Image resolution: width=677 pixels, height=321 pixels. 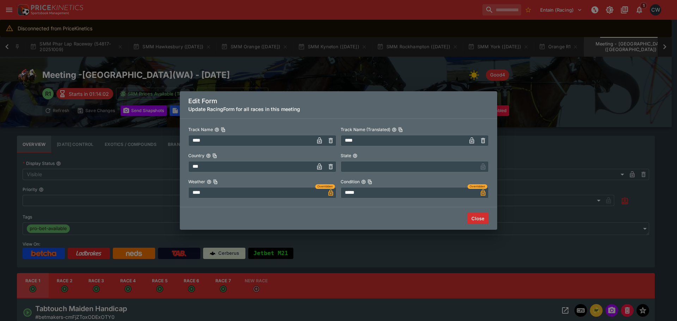 What do you see at coordinates (365, 129) in the screenshot?
I see `p: Track Name (Translated)` at bounding box center [365, 129].